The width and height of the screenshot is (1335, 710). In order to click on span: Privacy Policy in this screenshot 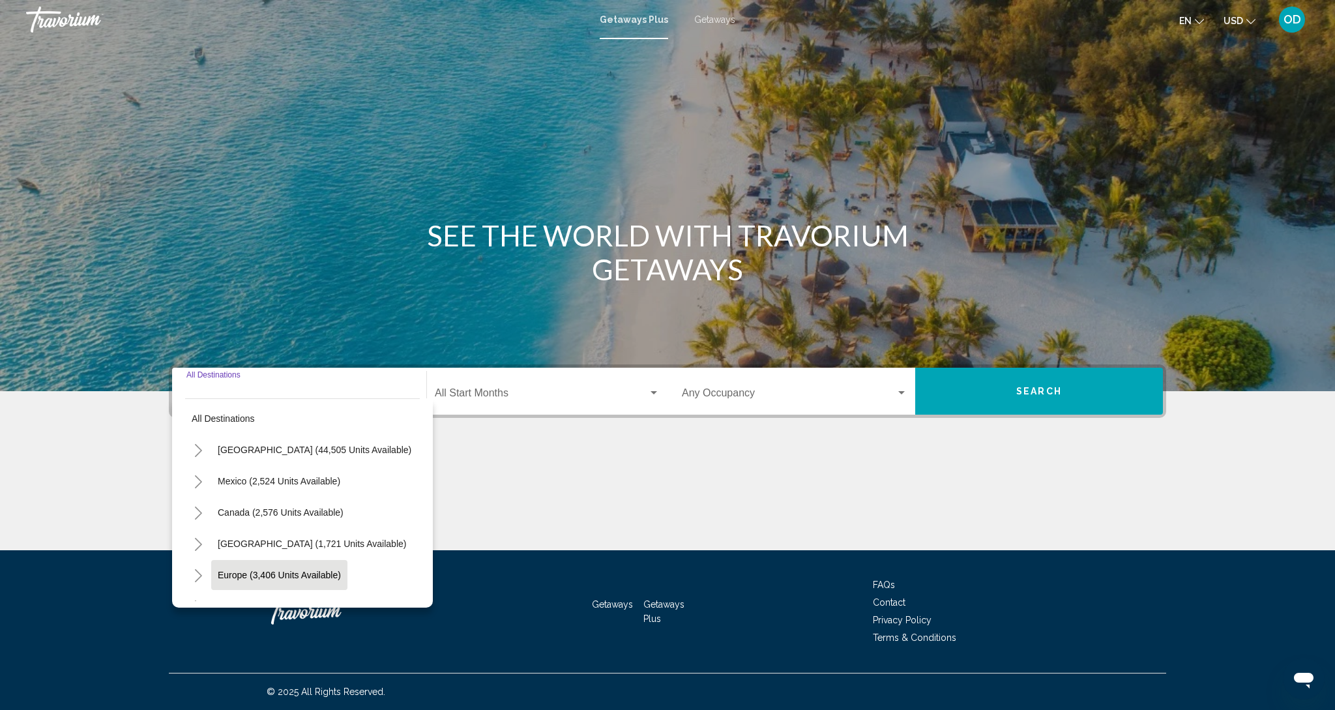, I will do `click(902, 620)`.